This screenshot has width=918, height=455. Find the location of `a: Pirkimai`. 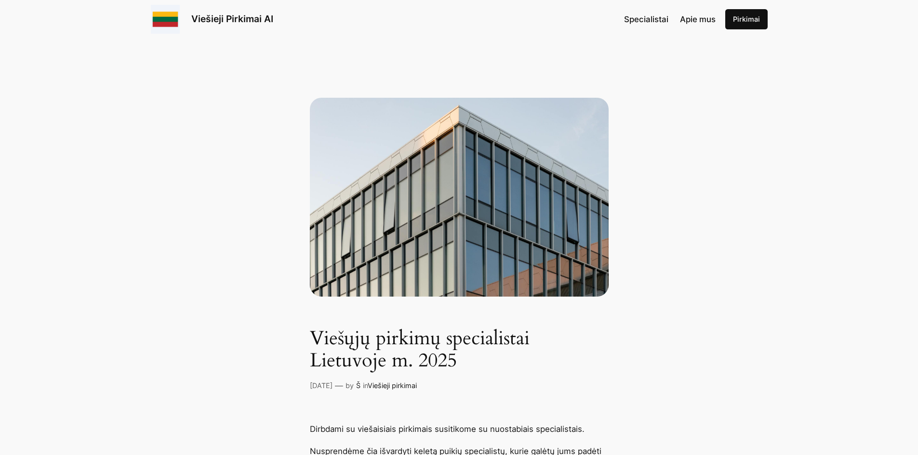

a: Pirkimai is located at coordinates (746, 19).